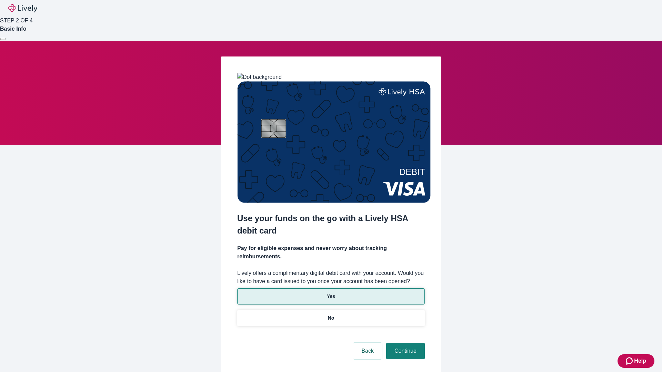 This screenshot has height=372, width=662. Describe the element at coordinates (259, 77) in the screenshot. I see `img: Dot background` at that location.